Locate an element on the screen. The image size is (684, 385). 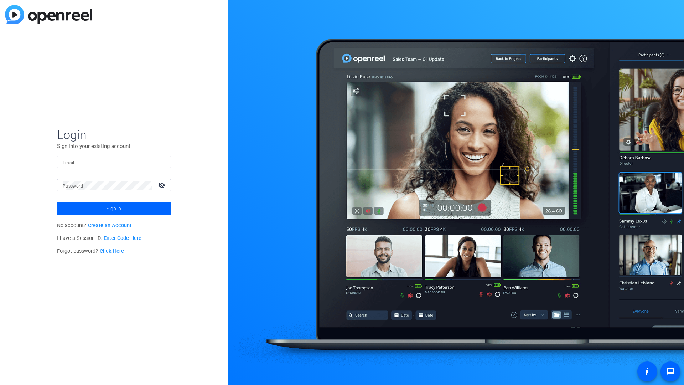
span: Forgot password? is located at coordinates (90, 251).